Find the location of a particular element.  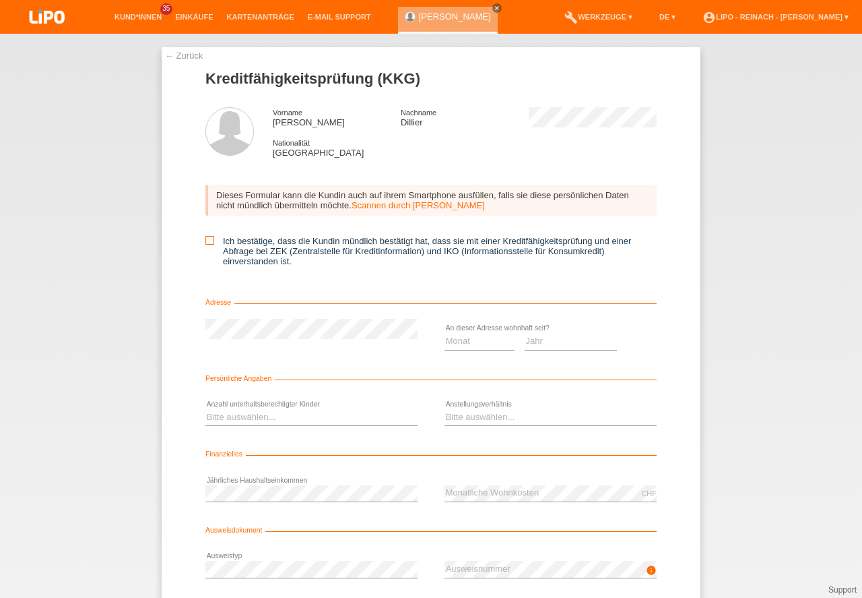

span: Vorname is located at coordinates (288, 113).